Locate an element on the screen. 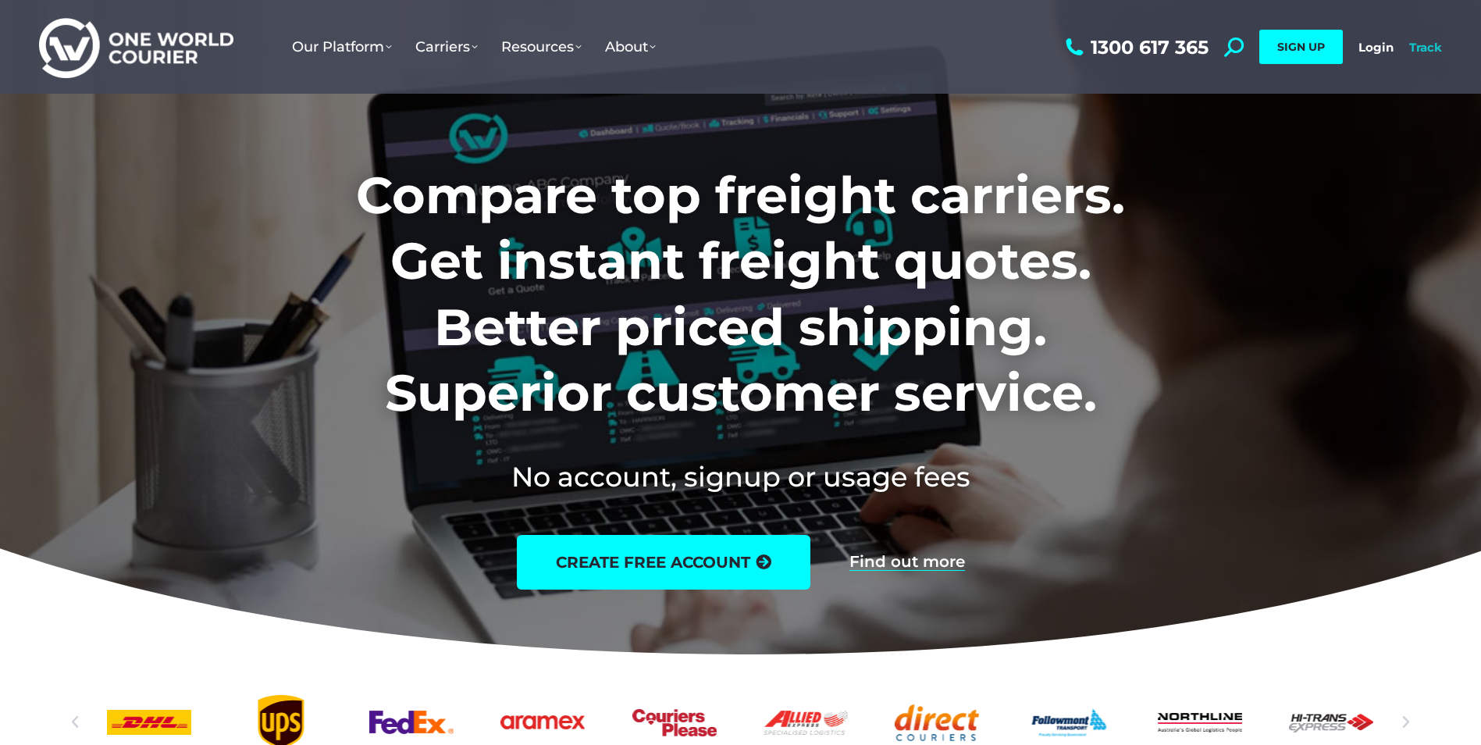 The height and width of the screenshot is (745, 1481). span: About is located at coordinates (630, 47).